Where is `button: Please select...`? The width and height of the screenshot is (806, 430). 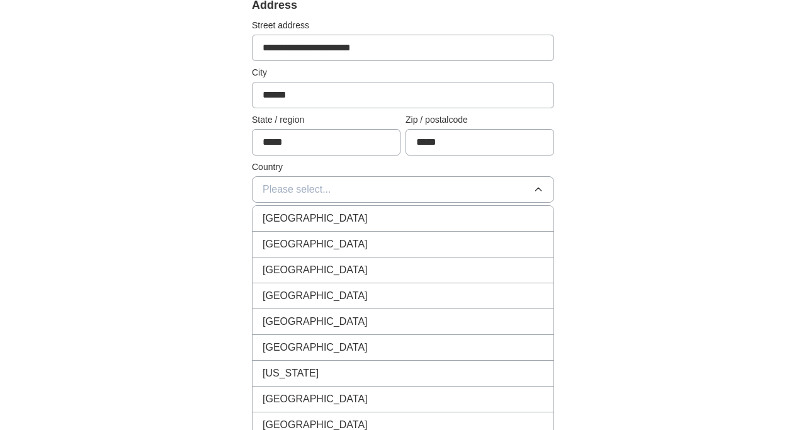
button: Please select... is located at coordinates (403, 190).